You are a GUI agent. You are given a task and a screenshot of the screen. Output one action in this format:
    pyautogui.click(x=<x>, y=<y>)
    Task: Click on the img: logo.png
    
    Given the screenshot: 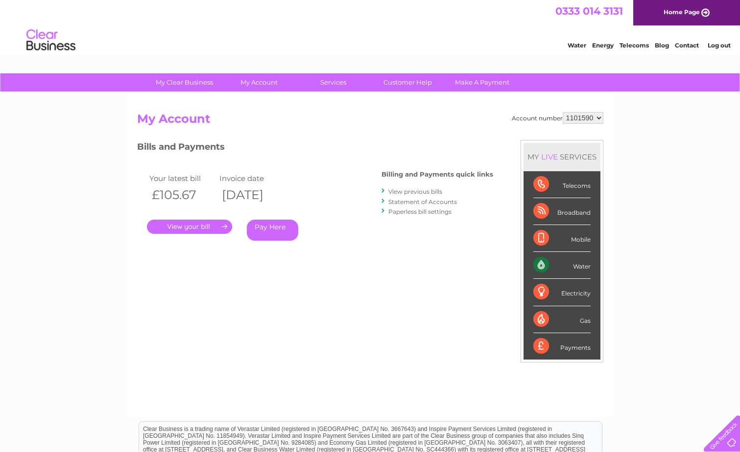 What is the action you would take?
    pyautogui.click(x=51, y=40)
    